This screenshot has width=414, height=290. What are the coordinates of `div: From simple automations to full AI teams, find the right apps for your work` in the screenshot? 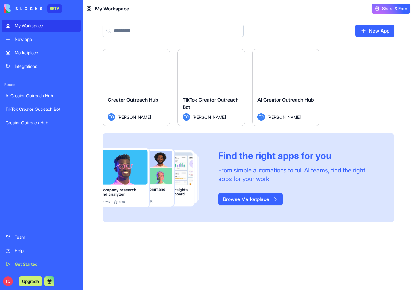 It's located at (299, 175).